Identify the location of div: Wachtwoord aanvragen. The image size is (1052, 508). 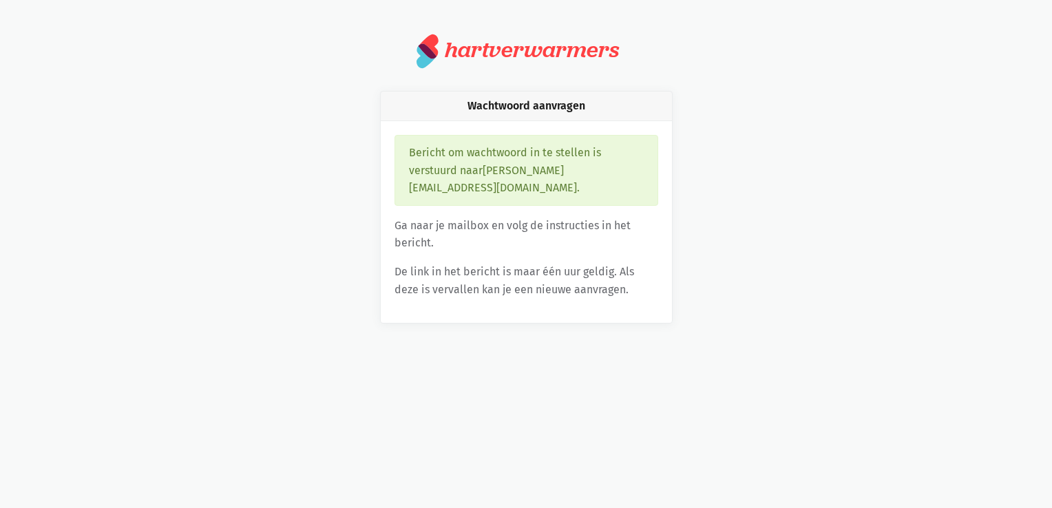
(526, 106).